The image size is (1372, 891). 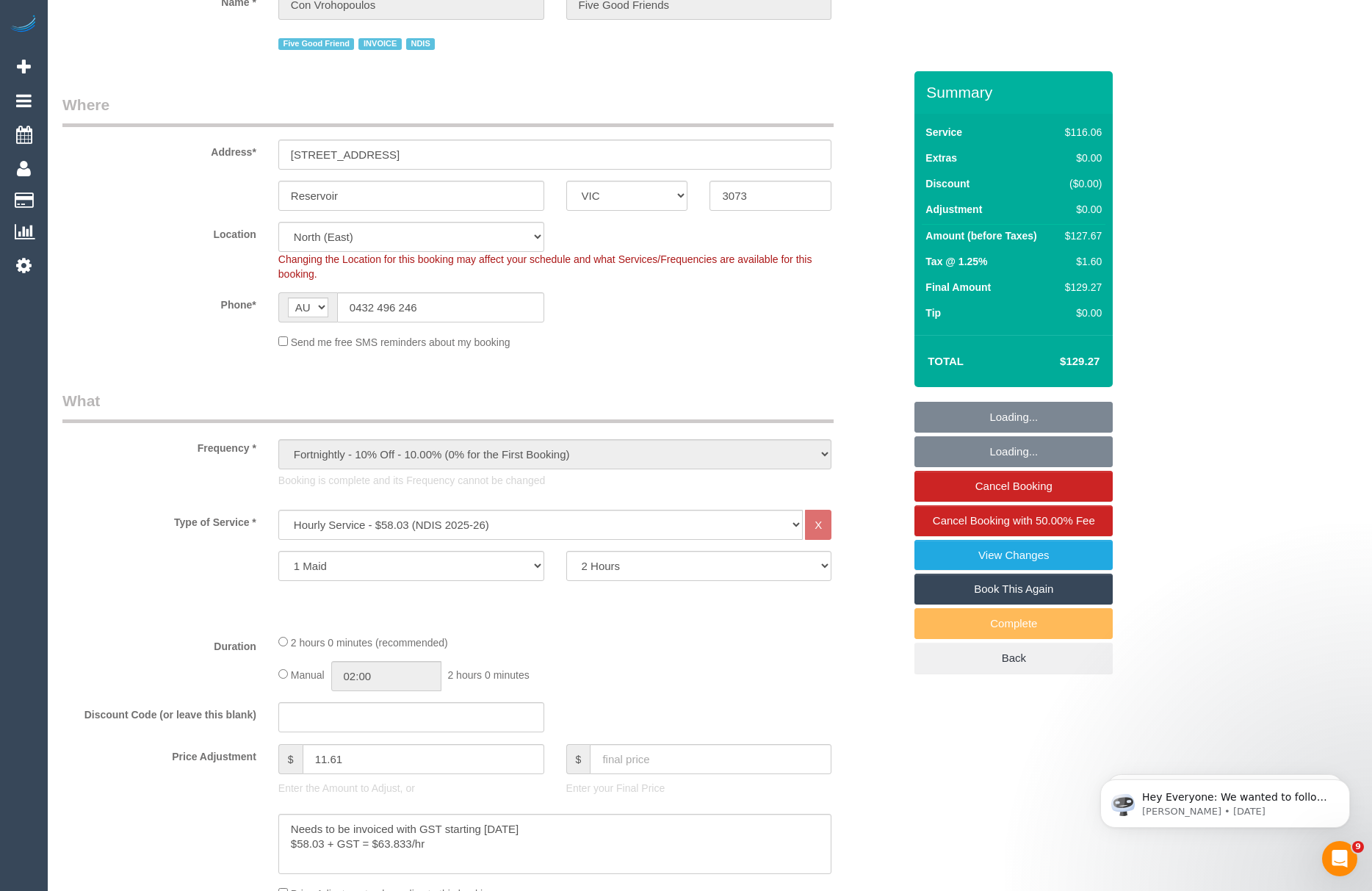 What do you see at coordinates (160, 519) in the screenshot?
I see `label: Type of Service *` at bounding box center [160, 519].